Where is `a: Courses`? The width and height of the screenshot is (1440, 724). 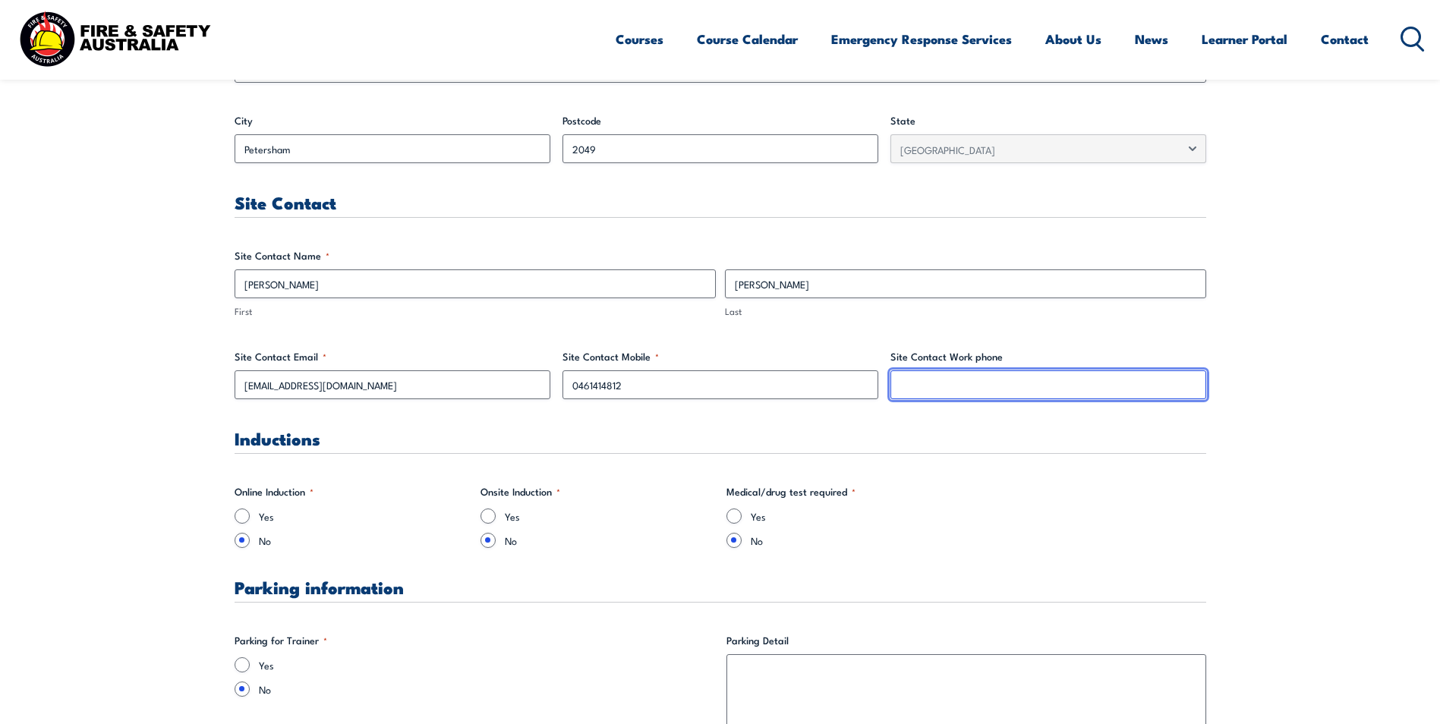
a: Courses is located at coordinates (639, 39).